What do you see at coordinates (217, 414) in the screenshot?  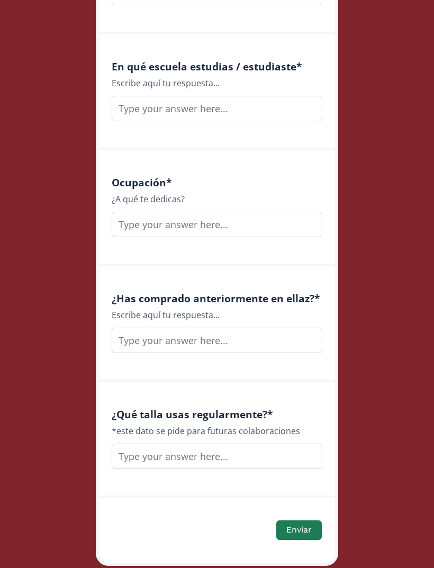 I see `h4: ¿Qué talla usas regularmente? *` at bounding box center [217, 414].